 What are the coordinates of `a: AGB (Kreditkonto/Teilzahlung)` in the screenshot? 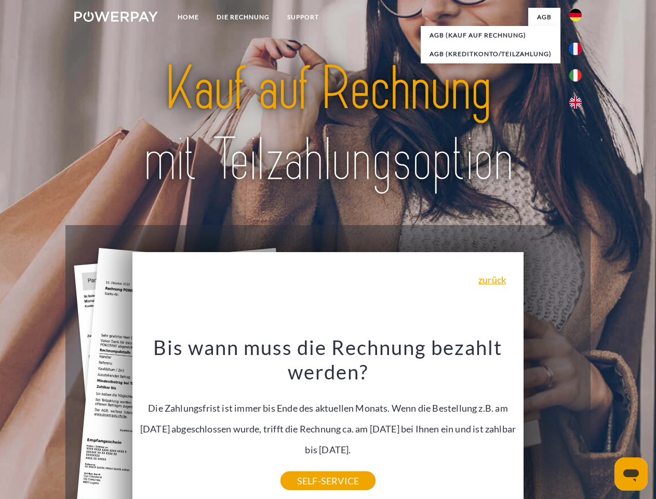 It's located at (490, 54).